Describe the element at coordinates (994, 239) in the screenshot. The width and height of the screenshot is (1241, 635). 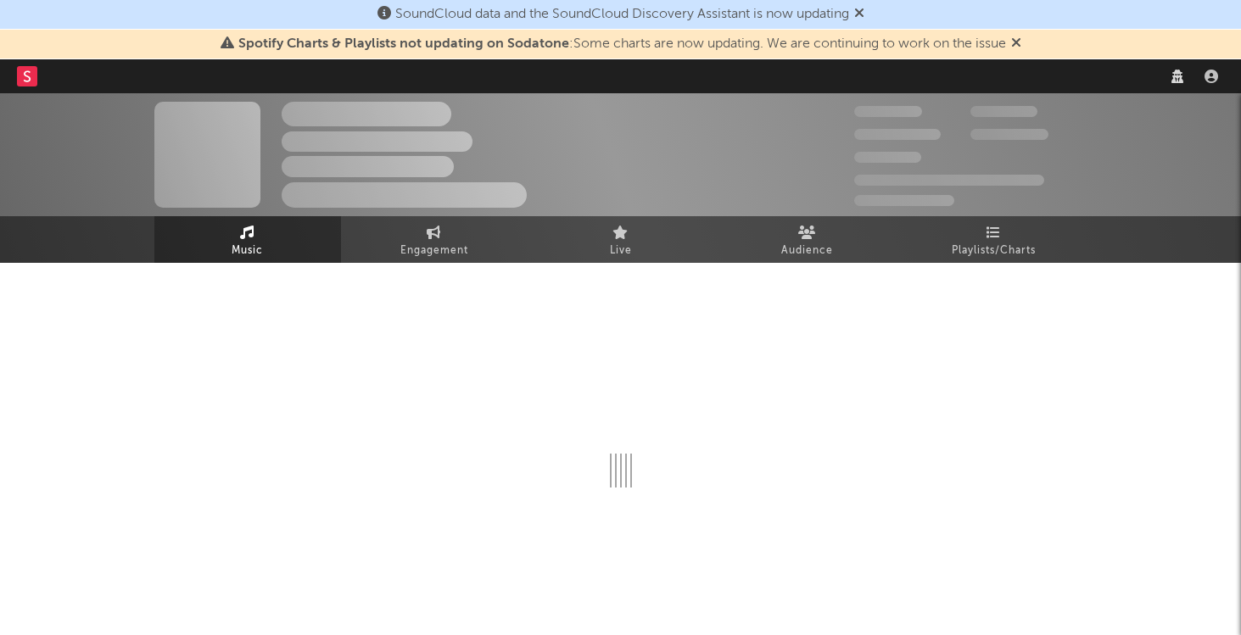
I see `a: Playlists/Charts` at that location.